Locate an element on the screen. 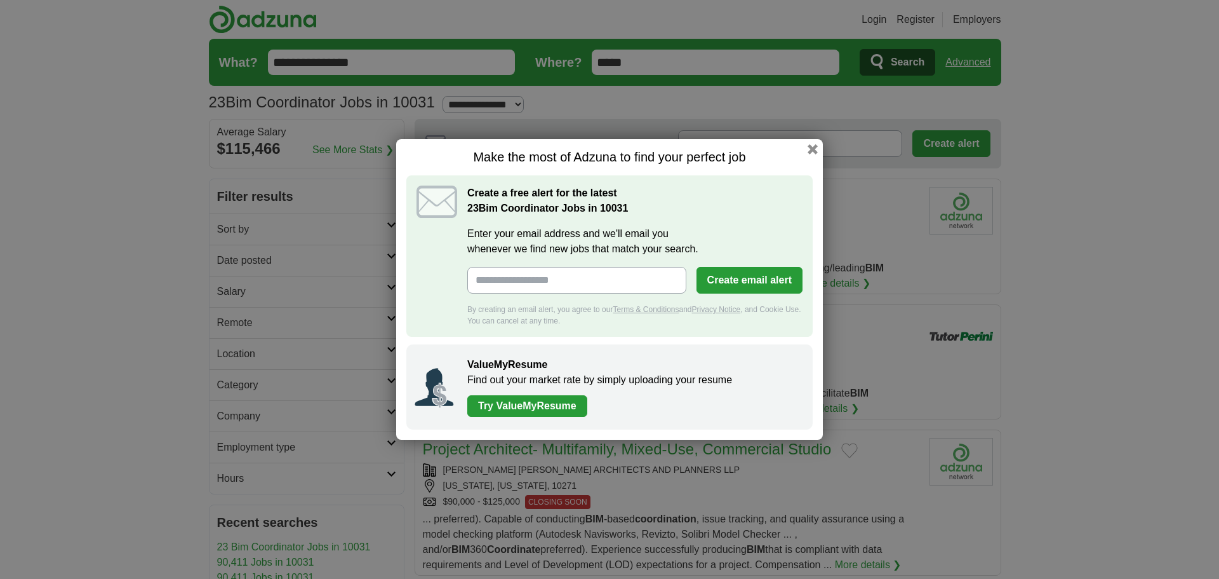 The height and width of the screenshot is (579, 1219). span: 23 is located at coordinates (473, 208).